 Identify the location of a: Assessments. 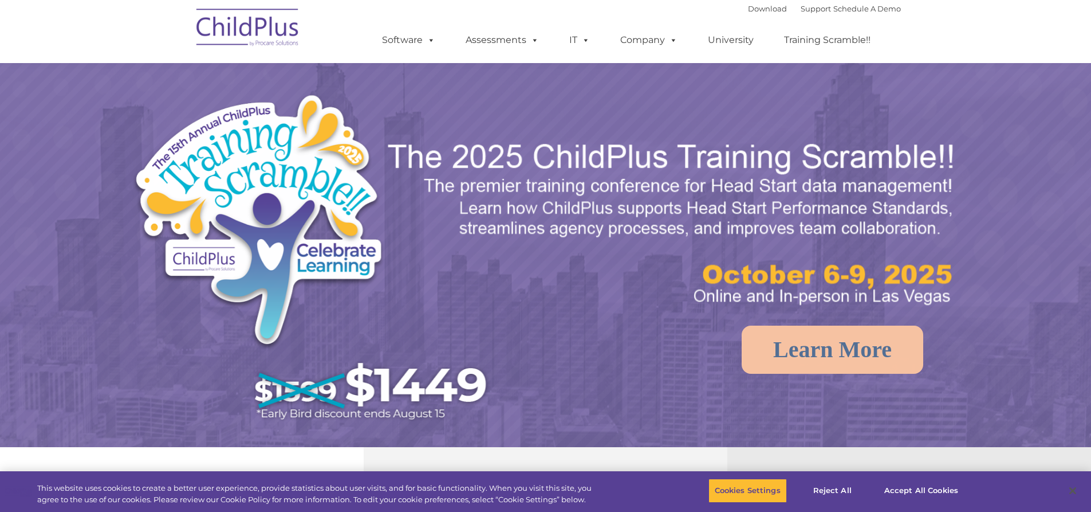
(502, 40).